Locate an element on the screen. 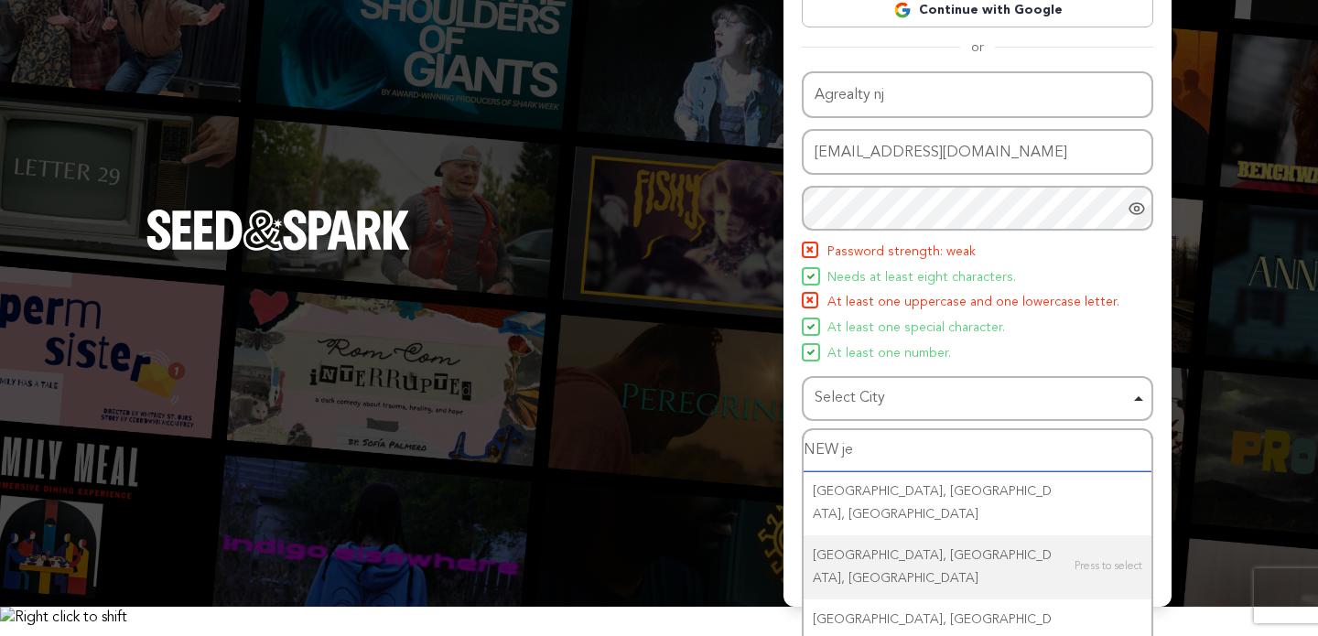 The width and height of the screenshot is (1318, 636). span: At least one uppercase and one lowercase letter. is located at coordinates (973, 303).